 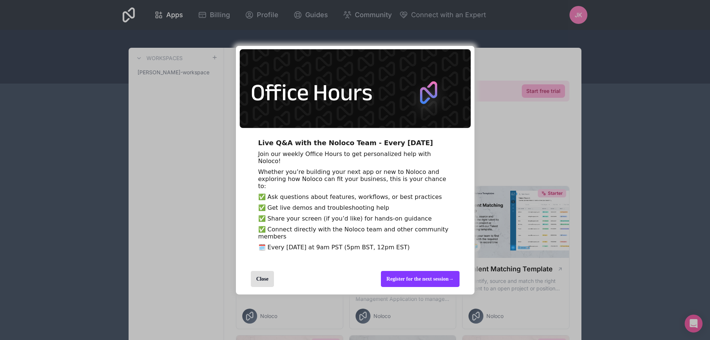 I want to click on span: Join our weekly Office Hours to get personalized help with Noloco!, so click(x=345, y=157).